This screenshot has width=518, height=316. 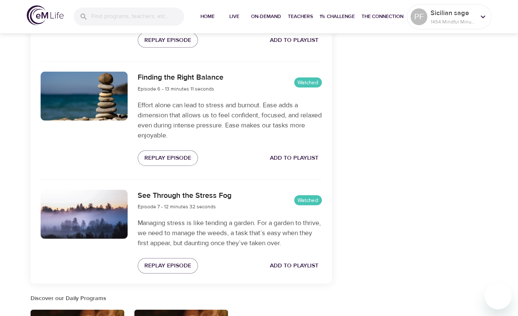 I want to click on input: Find programs, teachers, etc..., so click(x=138, y=16).